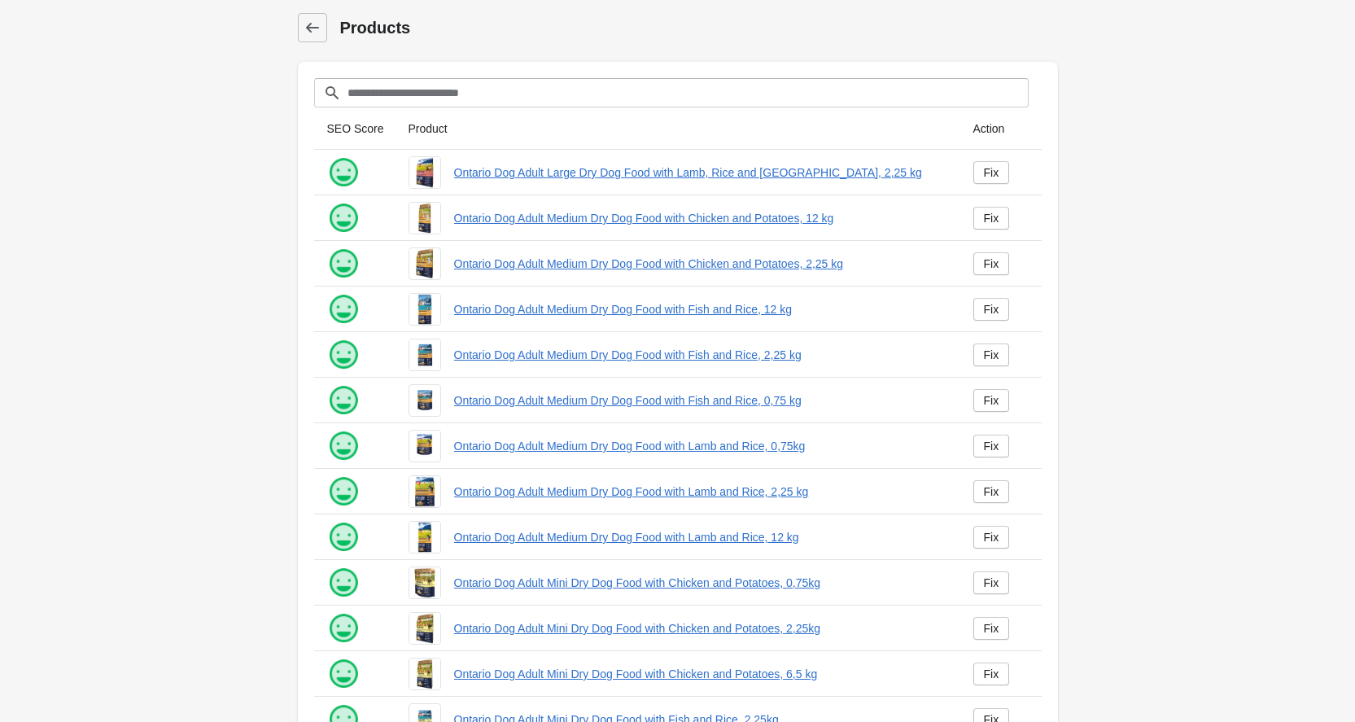 Image resolution: width=1355 pixels, height=722 pixels. Describe the element at coordinates (1001, 129) in the screenshot. I see `th: Action` at that location.